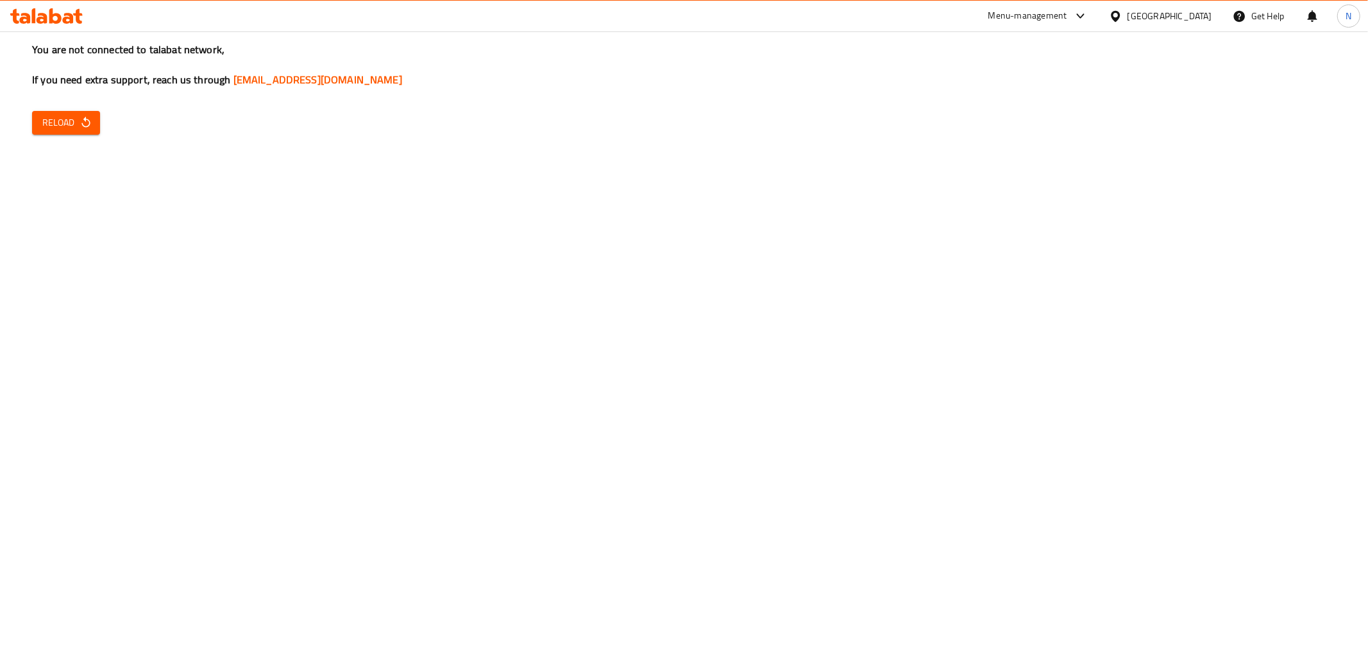 The image size is (1368, 649). Describe the element at coordinates (1027, 16) in the screenshot. I see `div: Menu-management` at that location.